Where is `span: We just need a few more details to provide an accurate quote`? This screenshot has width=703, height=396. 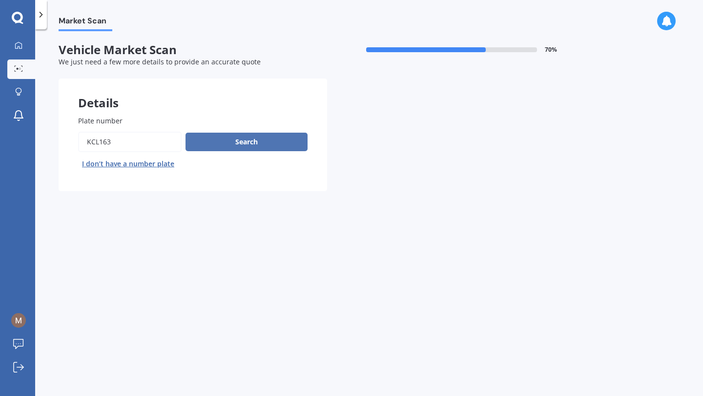 span: We just need a few more details to provide an accurate quote is located at coordinates (160, 61).